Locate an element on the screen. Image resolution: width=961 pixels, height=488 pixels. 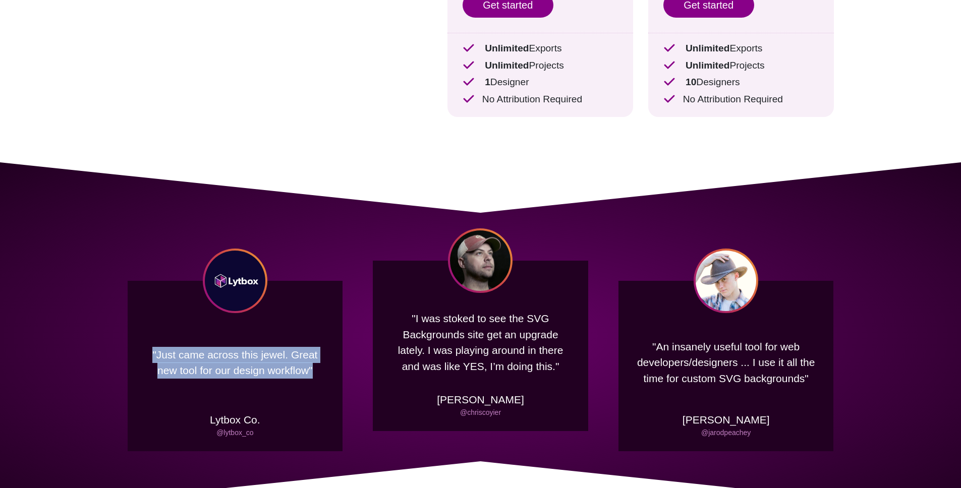
strong: 10 is located at coordinates (691, 82).